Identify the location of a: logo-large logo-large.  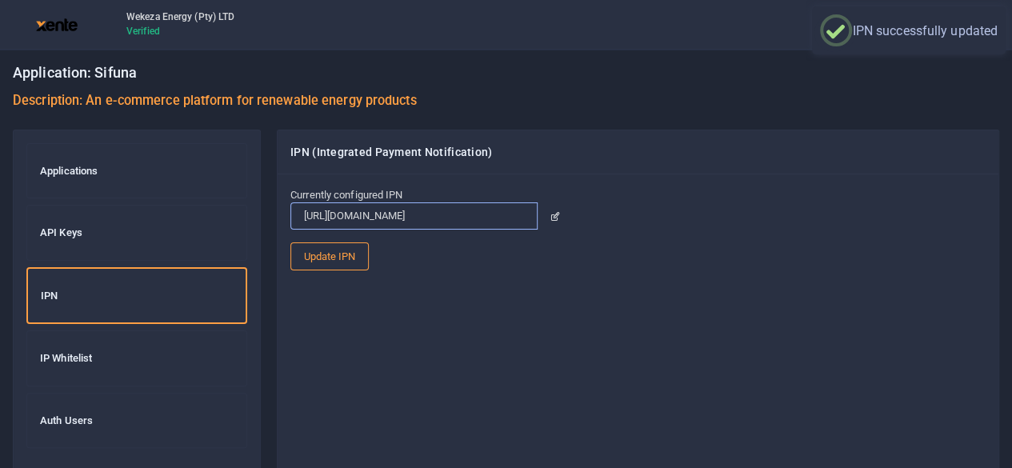
(57, 23).